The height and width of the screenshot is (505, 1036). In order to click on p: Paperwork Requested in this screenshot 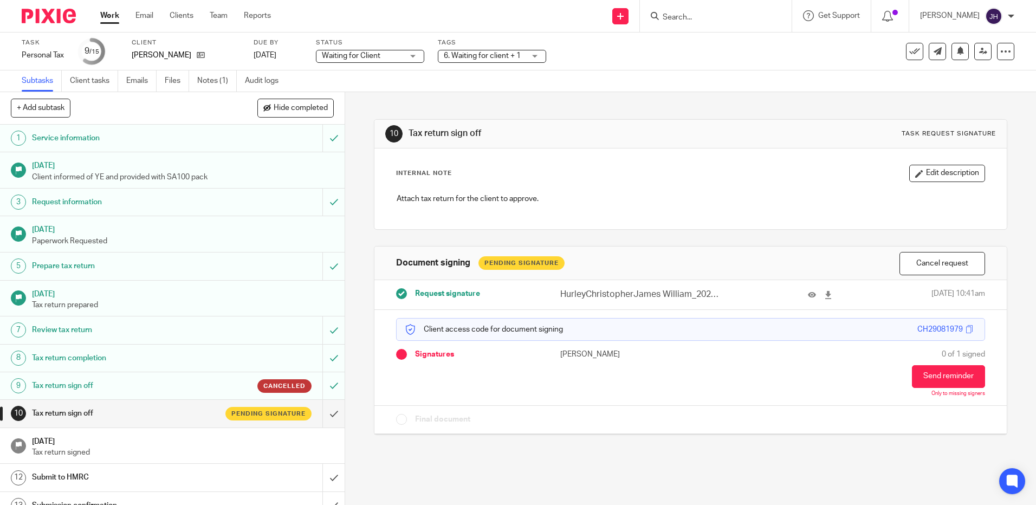, I will do `click(183, 241)`.